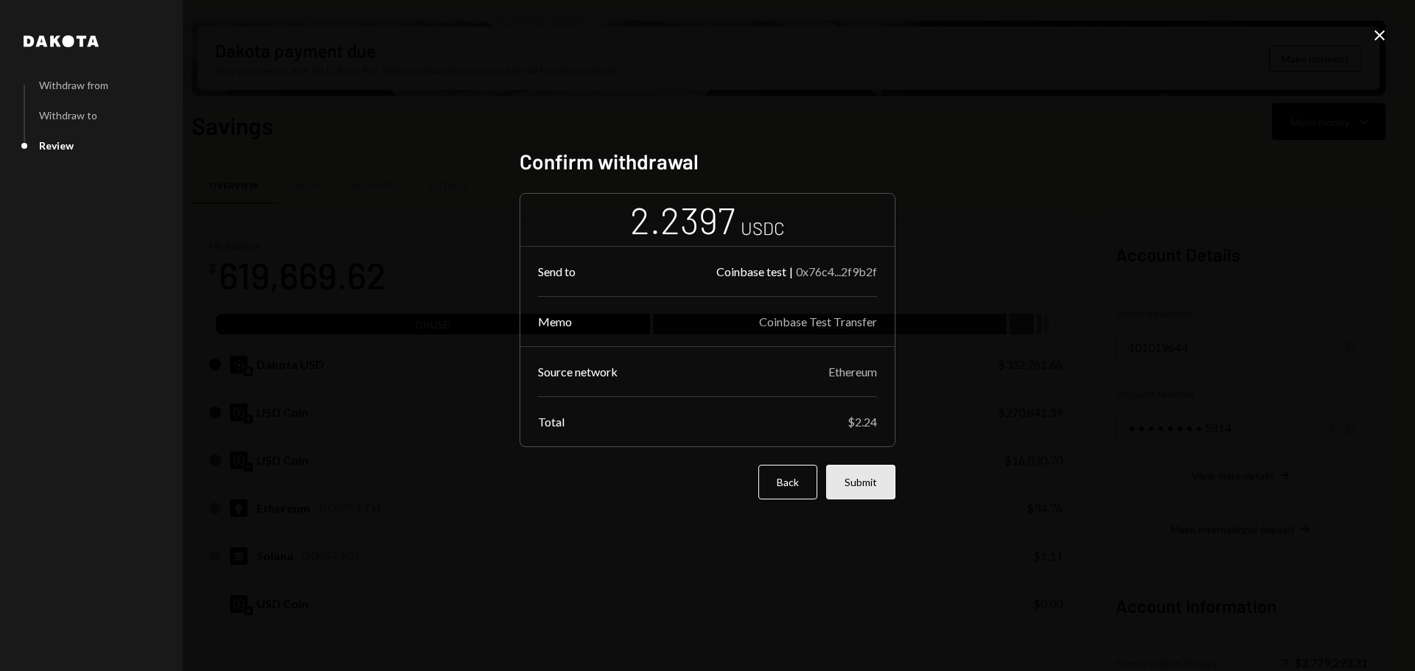 This screenshot has width=1415, height=671. I want to click on div: Send to, so click(556, 271).